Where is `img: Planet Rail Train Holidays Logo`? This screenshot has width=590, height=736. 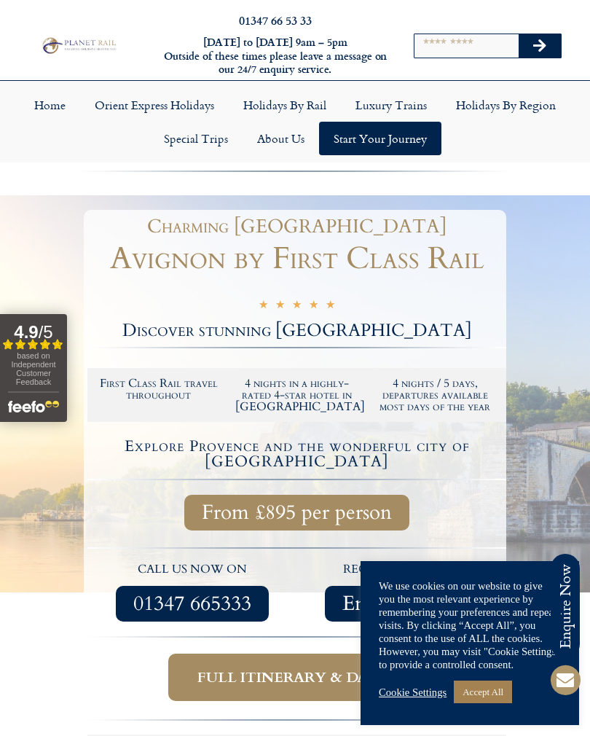 img: Planet Rail Train Holidays Logo is located at coordinates (79, 45).